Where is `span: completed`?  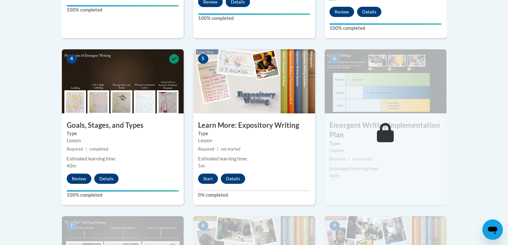
span: completed is located at coordinates (99, 149).